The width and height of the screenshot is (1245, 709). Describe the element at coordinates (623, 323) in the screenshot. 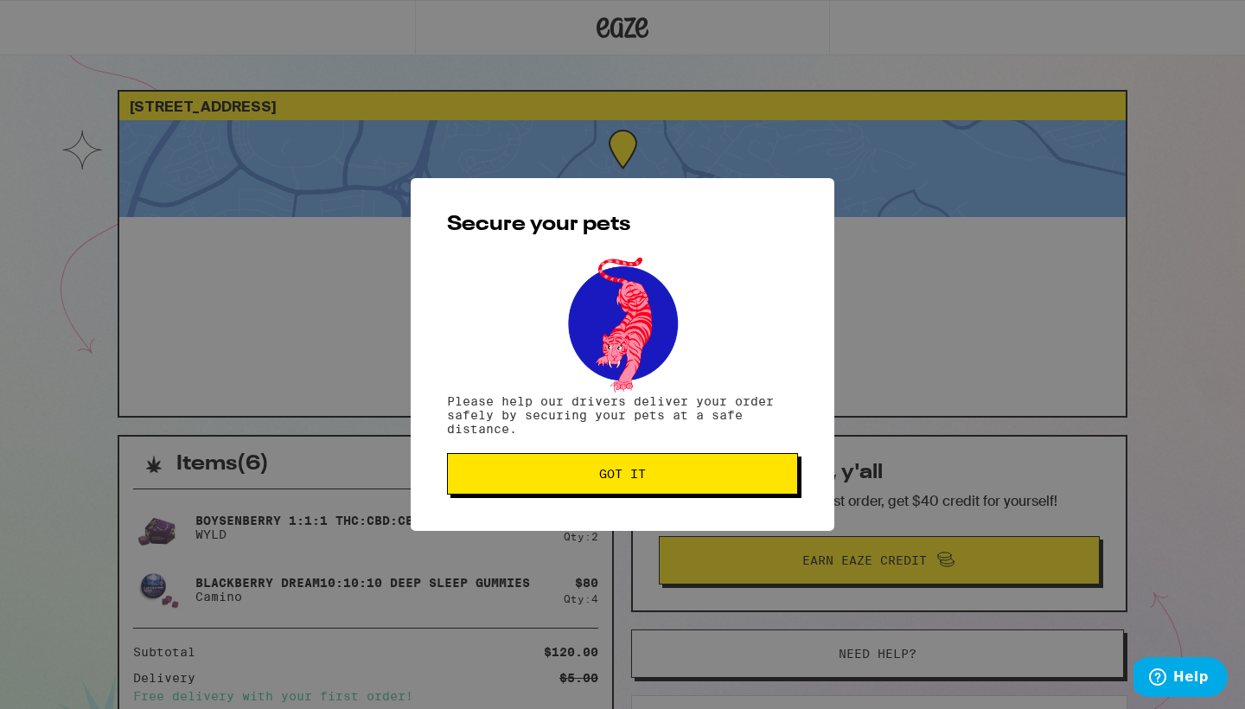

I see `img: pets` at that location.